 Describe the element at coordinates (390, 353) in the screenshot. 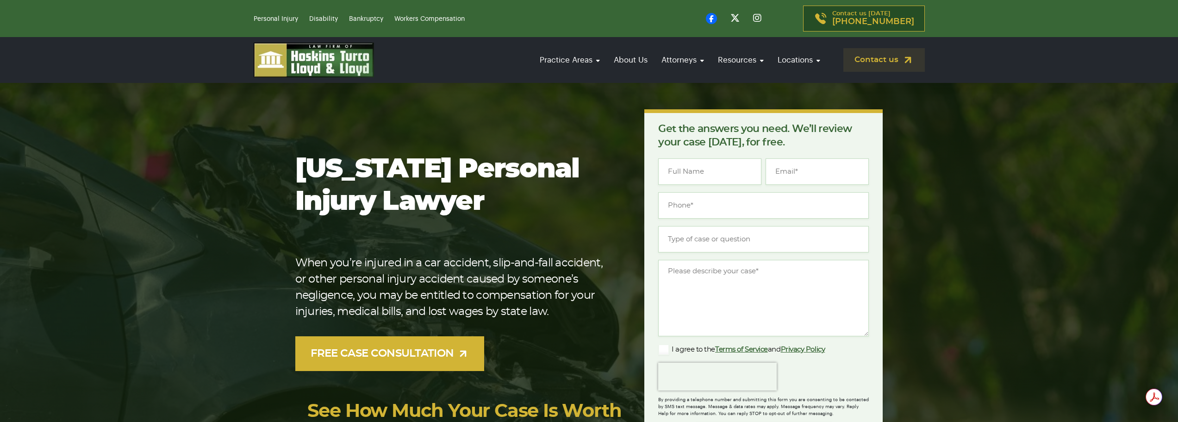

I see `a: FREE CASE CONSULTATION` at that location.